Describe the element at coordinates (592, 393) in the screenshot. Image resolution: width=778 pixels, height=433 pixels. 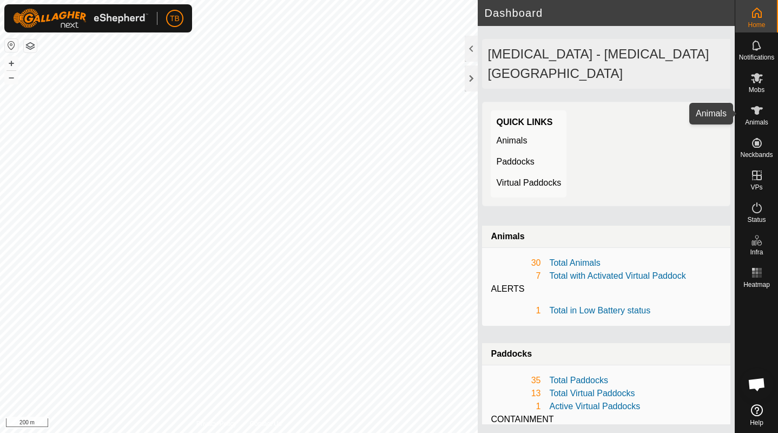
I see `a: Total Virtual Paddocks` at that location.